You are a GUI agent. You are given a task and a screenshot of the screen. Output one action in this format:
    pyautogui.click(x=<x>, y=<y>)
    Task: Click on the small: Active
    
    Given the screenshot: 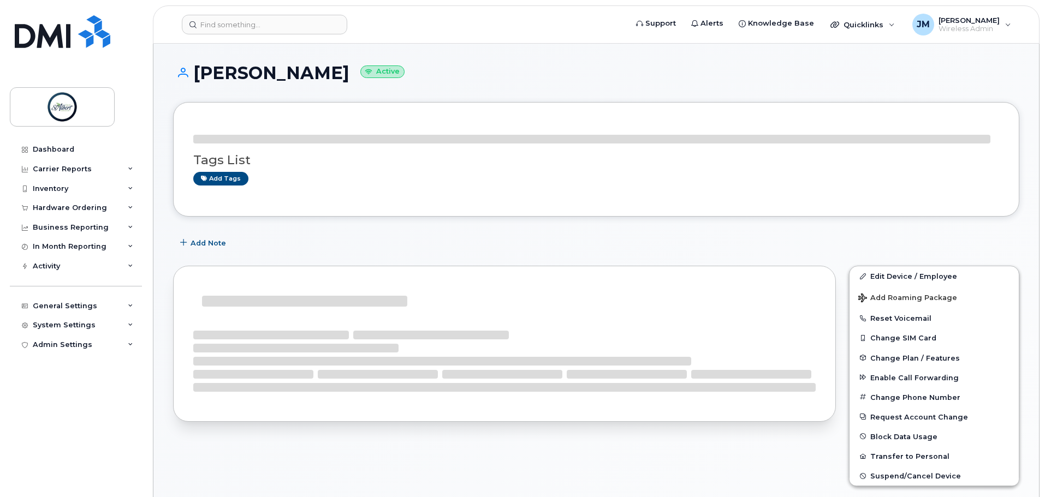 What is the action you would take?
    pyautogui.click(x=382, y=72)
    